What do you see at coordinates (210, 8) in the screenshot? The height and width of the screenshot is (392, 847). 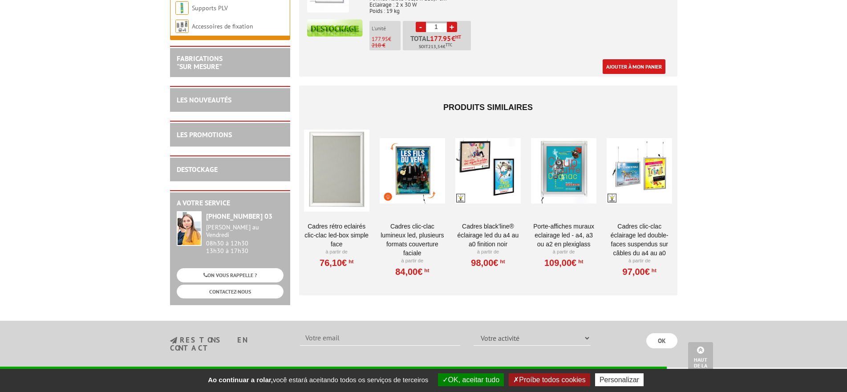 I see `a: Supports PLV` at bounding box center [210, 8].